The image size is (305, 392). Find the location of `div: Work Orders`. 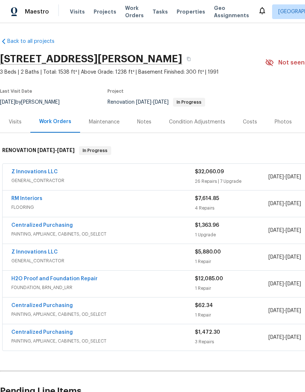

div: Work Orders is located at coordinates (55, 122).